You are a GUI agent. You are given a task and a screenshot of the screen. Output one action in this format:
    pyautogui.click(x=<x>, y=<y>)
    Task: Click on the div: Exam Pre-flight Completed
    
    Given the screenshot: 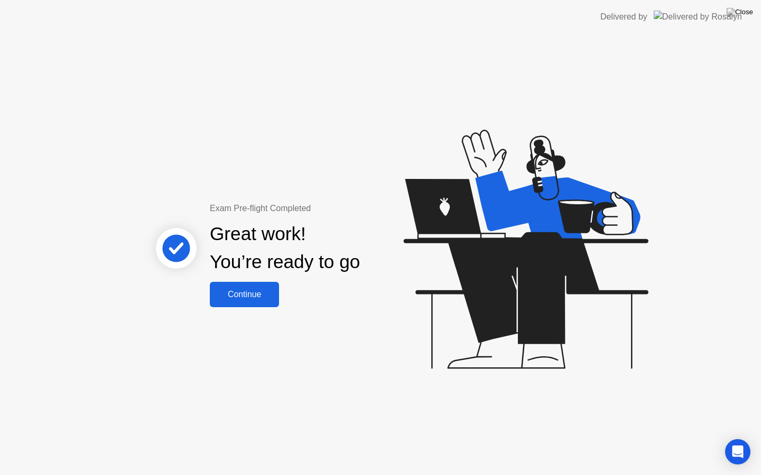 What is the action you would take?
    pyautogui.click(x=319, y=209)
    